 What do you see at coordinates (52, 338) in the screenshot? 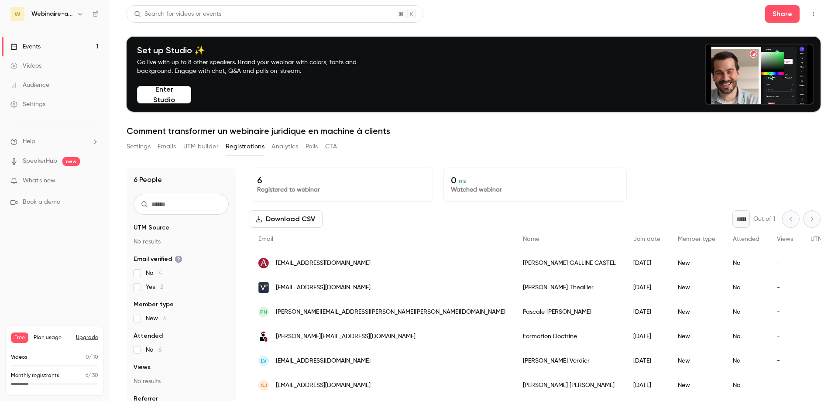
I see `span: Plan usage` at bounding box center [52, 338].